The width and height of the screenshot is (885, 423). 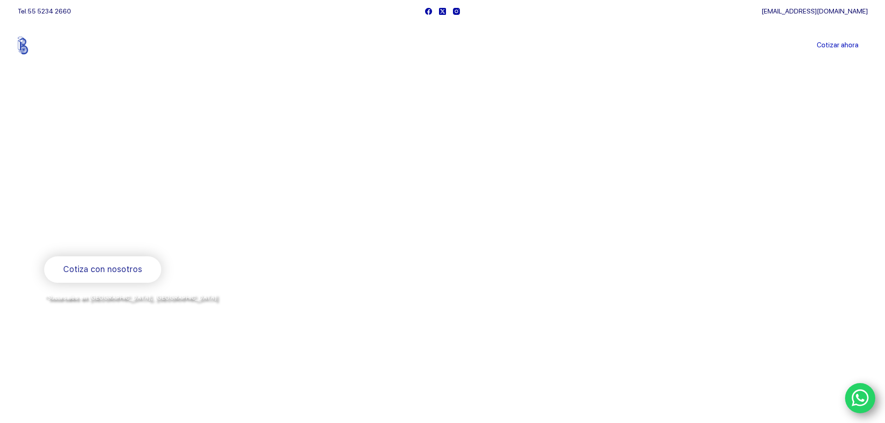 I want to click on a: X (Twitter), so click(x=442, y=11).